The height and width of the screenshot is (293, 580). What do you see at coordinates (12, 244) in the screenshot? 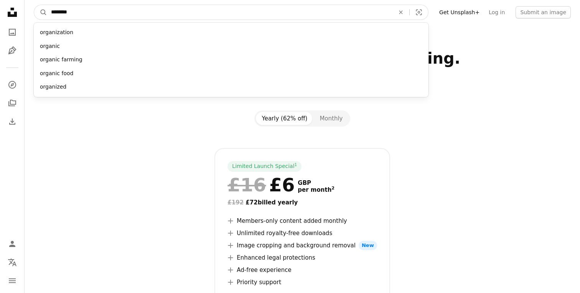
I see `a: Log in / Sign up` at bounding box center [12, 244].